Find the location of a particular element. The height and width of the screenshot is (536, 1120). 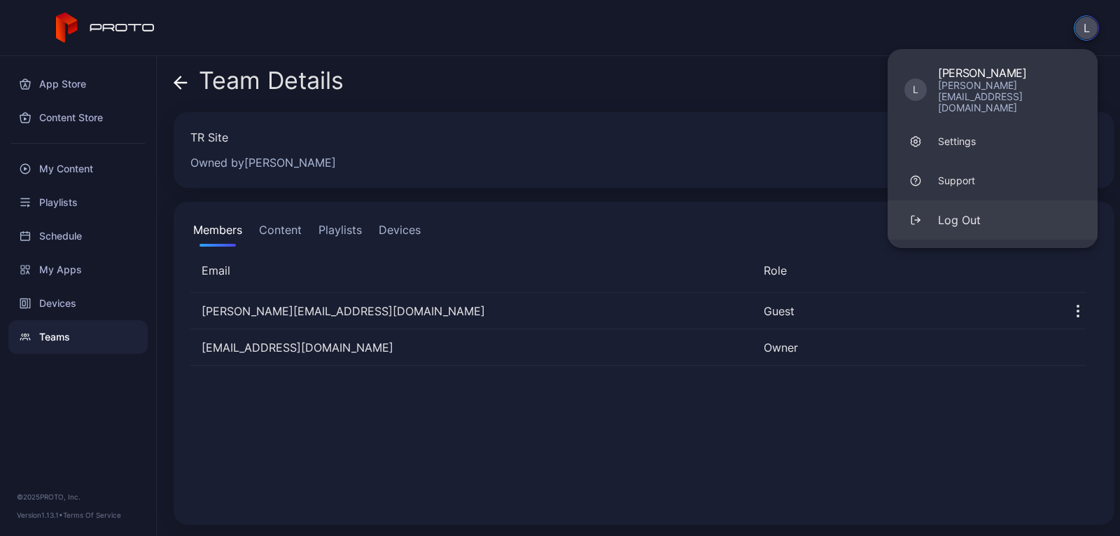

a: Playlists is located at coordinates (78, 202).